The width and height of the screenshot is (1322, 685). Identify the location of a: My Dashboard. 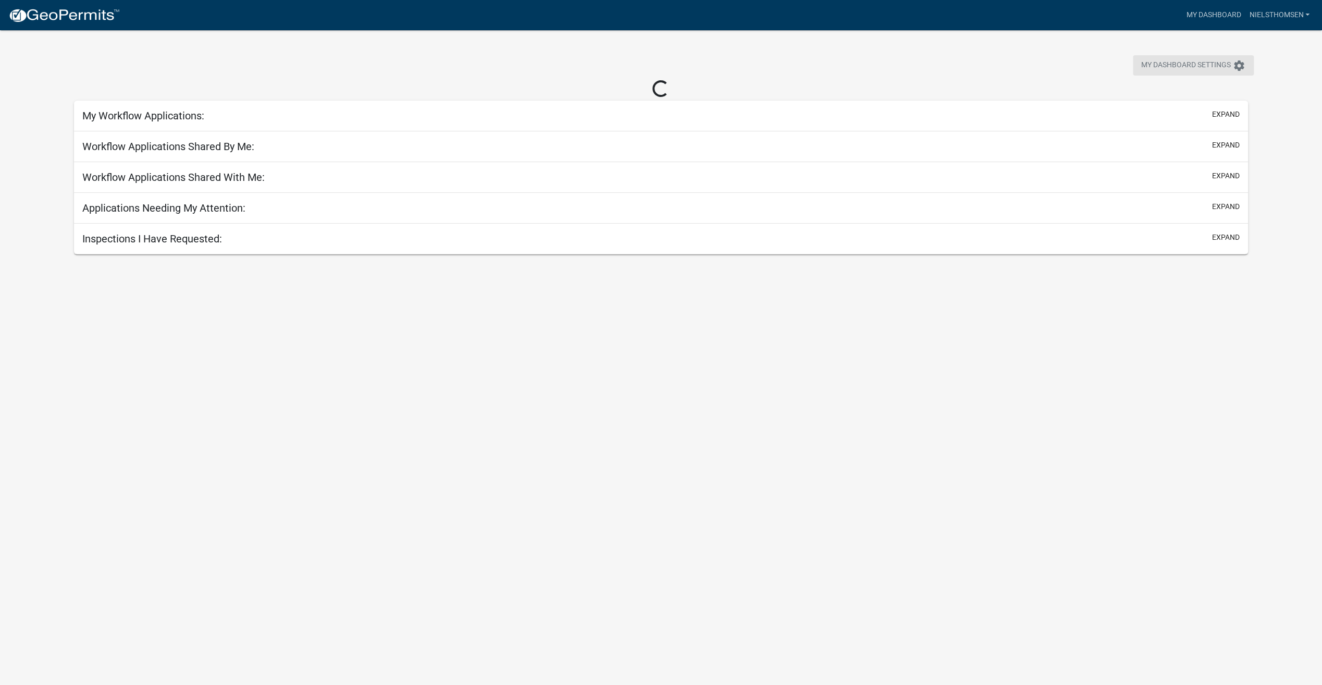
(1213, 15).